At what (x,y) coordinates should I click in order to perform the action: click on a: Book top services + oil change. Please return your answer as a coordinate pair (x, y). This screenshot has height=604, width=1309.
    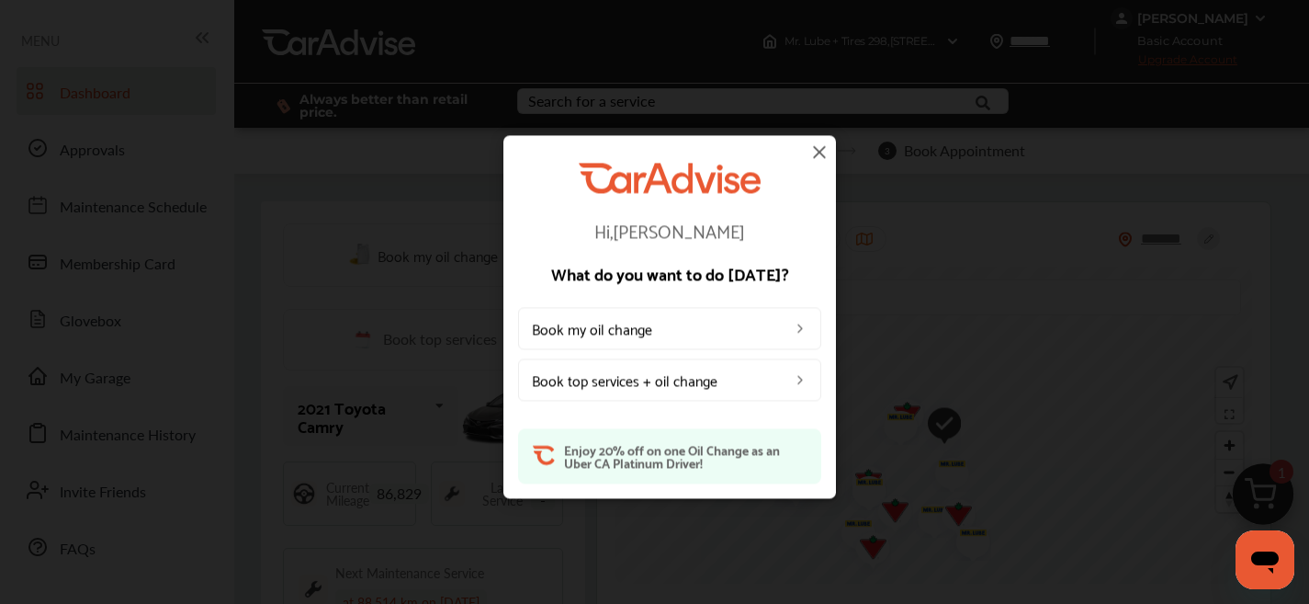
    Looking at the image, I should click on (670, 379).